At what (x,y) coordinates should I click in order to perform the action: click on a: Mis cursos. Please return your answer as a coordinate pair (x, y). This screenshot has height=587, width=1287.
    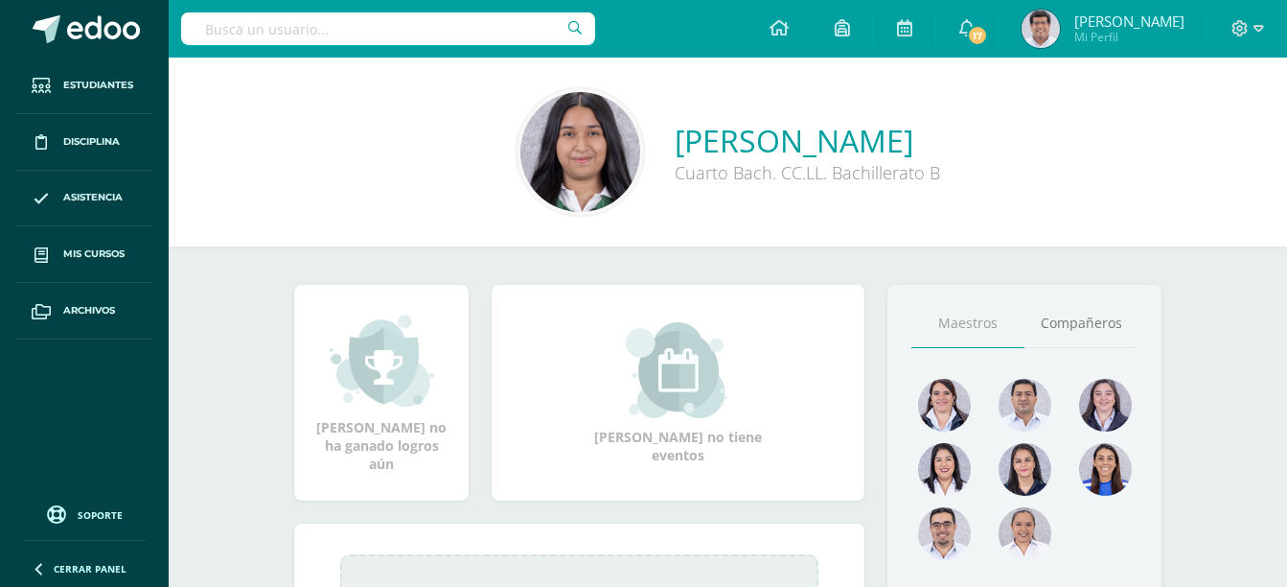
    Looking at the image, I should click on (84, 254).